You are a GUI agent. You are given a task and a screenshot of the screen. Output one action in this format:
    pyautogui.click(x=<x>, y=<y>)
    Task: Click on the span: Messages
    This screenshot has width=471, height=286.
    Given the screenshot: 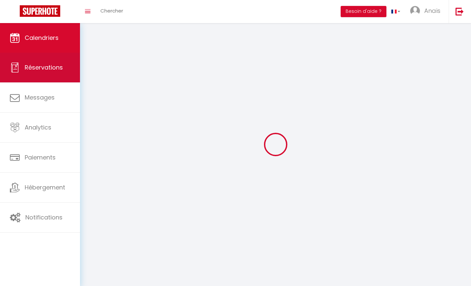 What is the action you would take?
    pyautogui.click(x=40, y=97)
    